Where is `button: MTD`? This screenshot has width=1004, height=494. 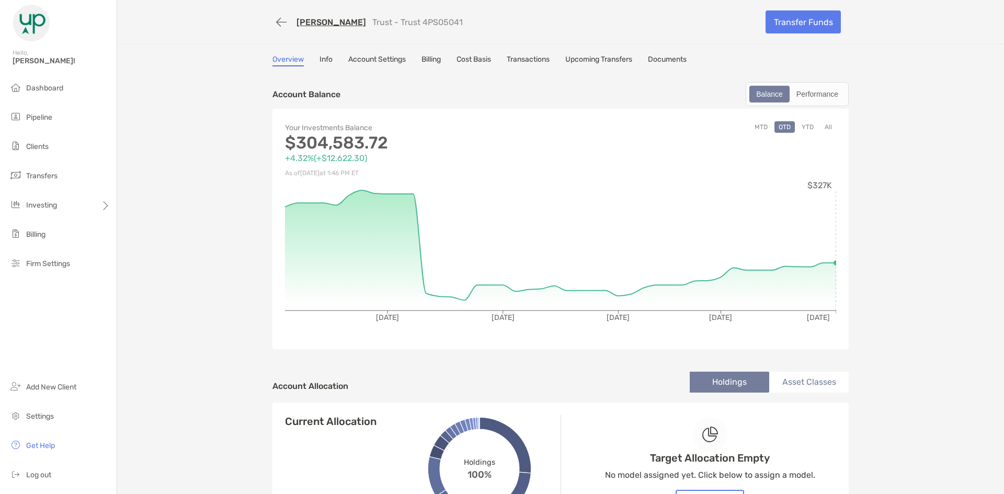 button: MTD is located at coordinates (761, 127).